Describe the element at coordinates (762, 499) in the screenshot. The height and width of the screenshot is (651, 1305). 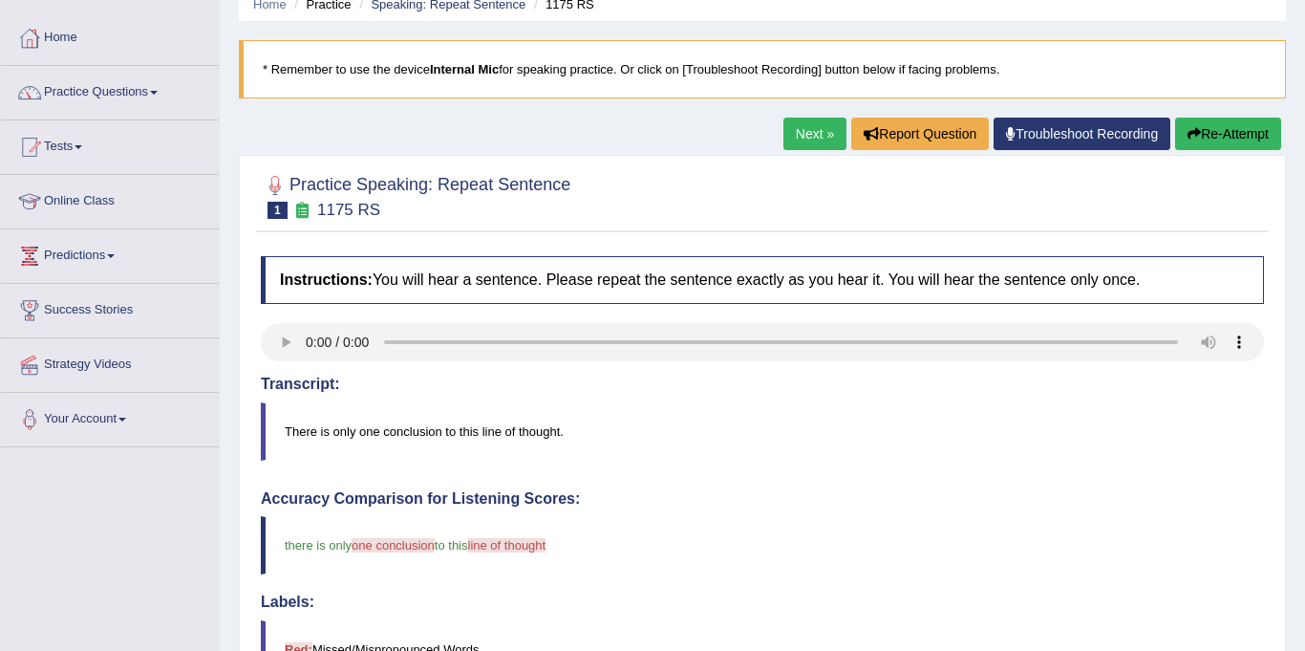
I see `h4: Accuracy Comparison for Listening Scores:` at that location.